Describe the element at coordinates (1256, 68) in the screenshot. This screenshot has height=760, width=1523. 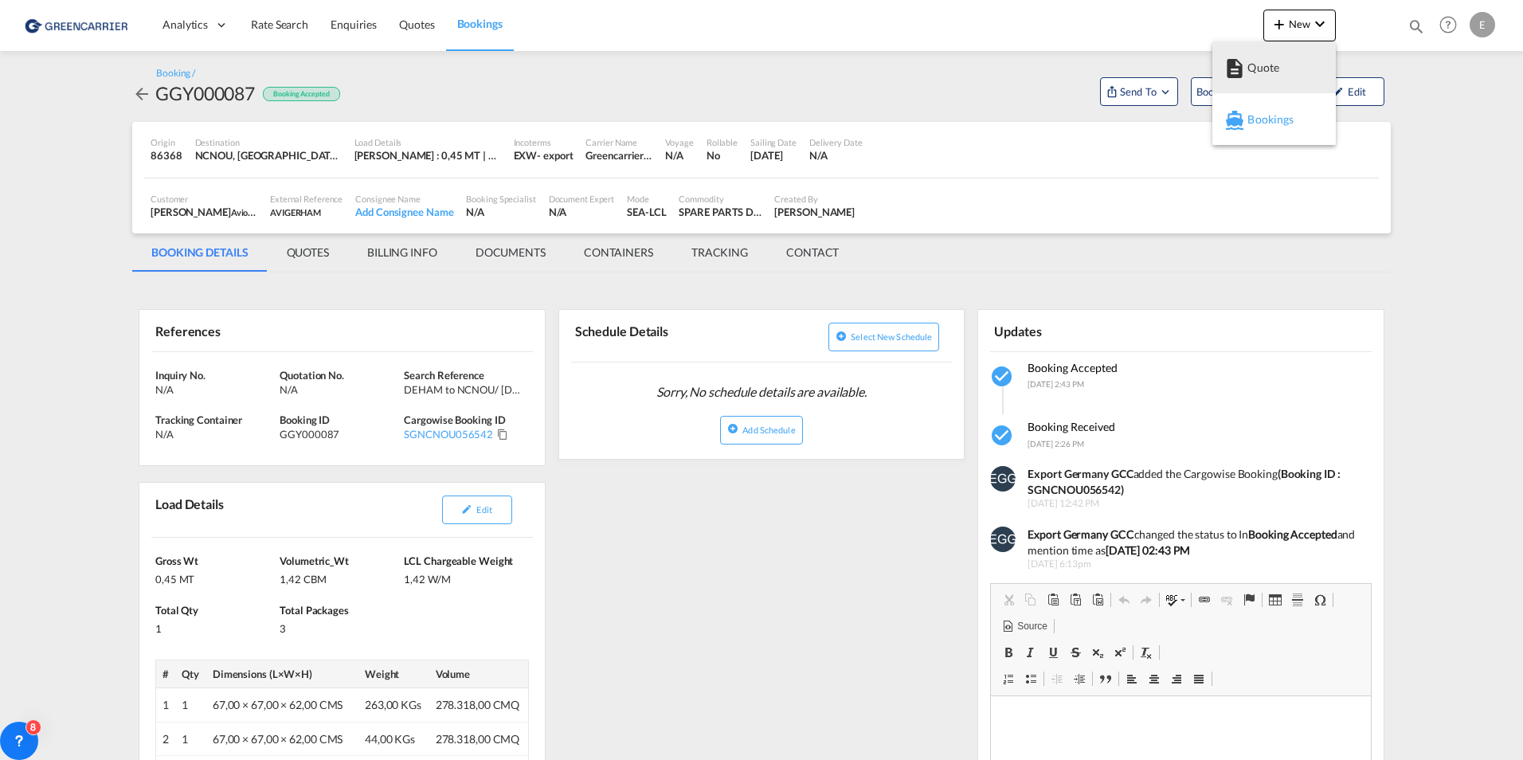
I see `span: Quote` at that location.